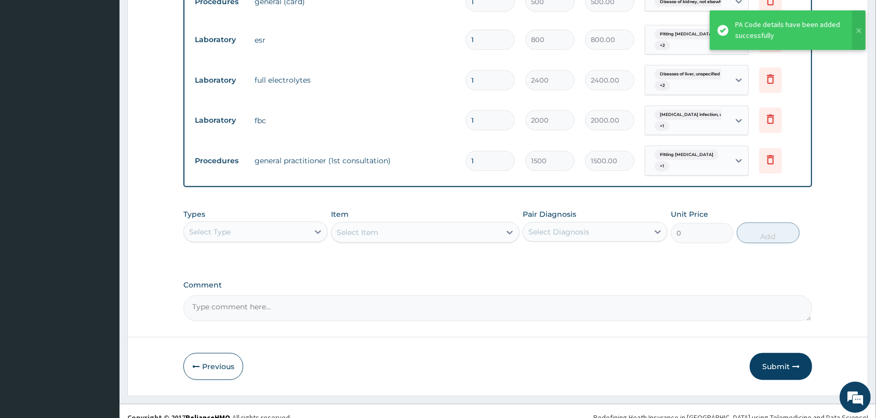 This screenshot has width=876, height=418. I want to click on td: full electrolytes, so click(355, 80).